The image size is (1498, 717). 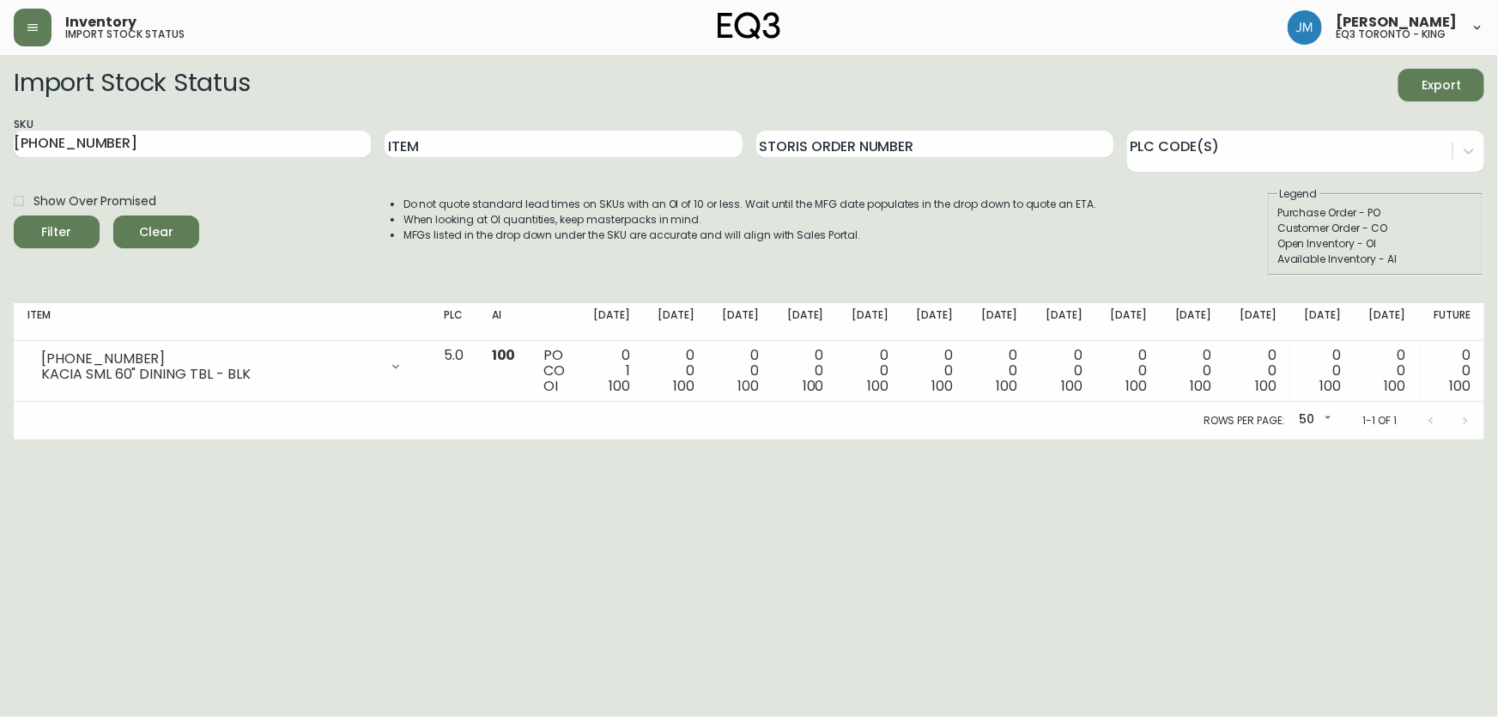 I want to click on span: Clear, so click(x=156, y=232).